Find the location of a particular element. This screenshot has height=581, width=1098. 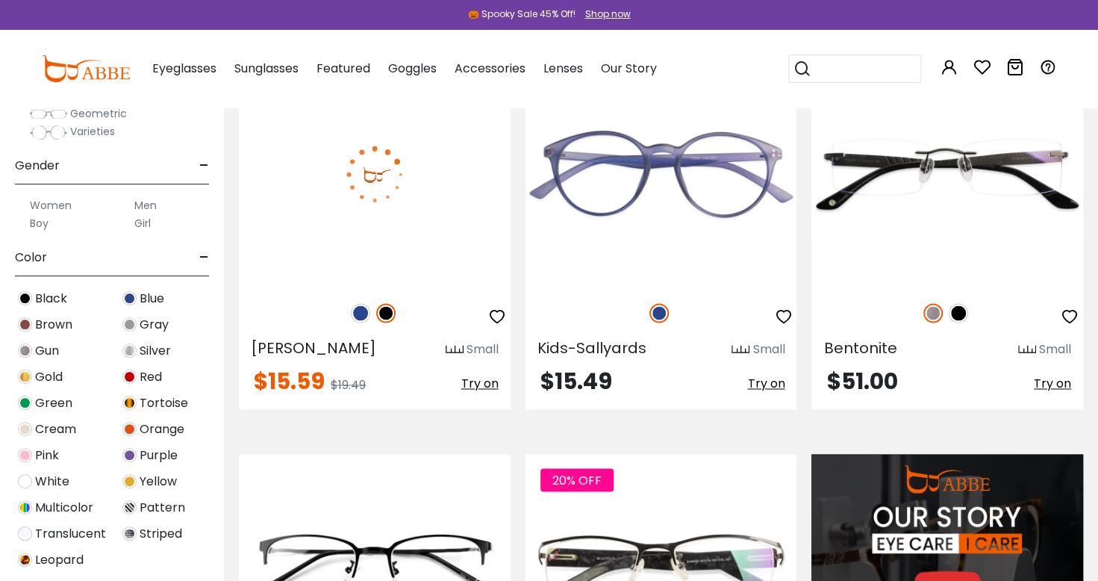

span: Bentonite is located at coordinates (860, 348).